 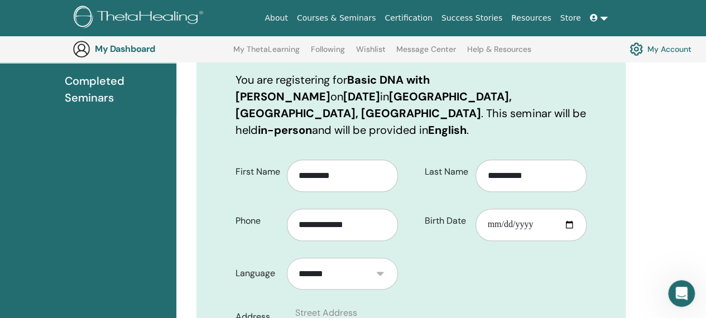 What do you see at coordinates (116, 89) in the screenshot?
I see `span: Completed Seminars` at bounding box center [116, 89].